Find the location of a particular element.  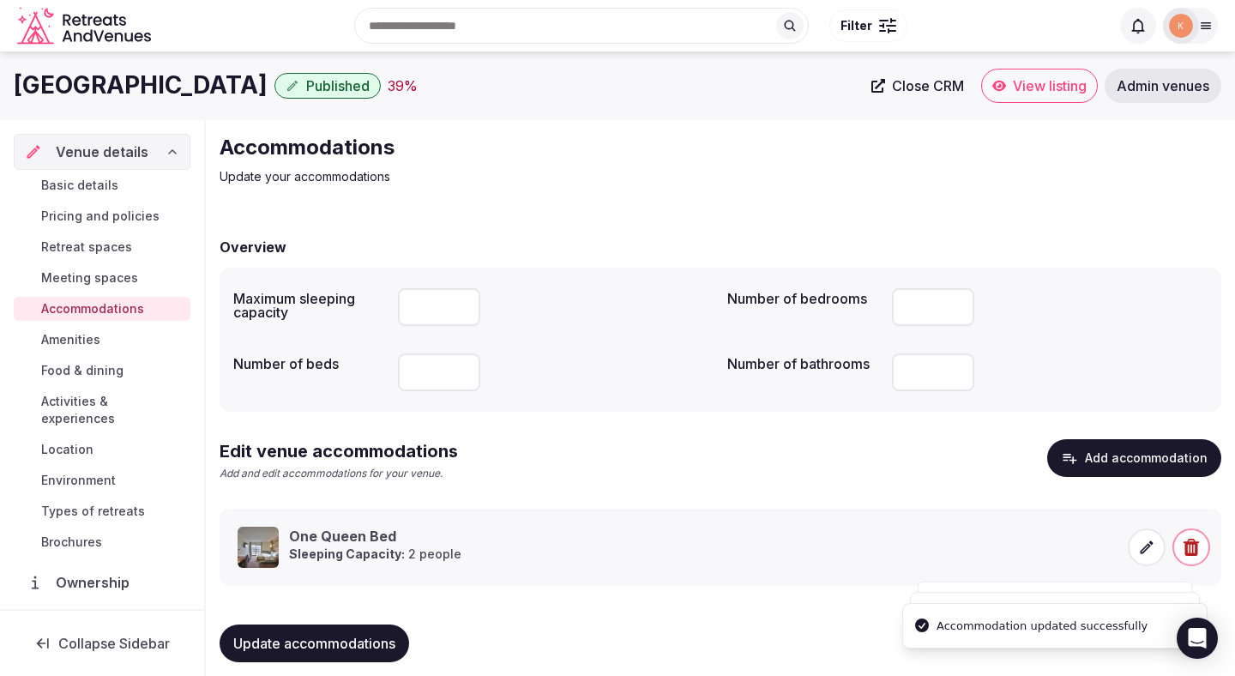

span: Retreat spaces is located at coordinates (87, 247).